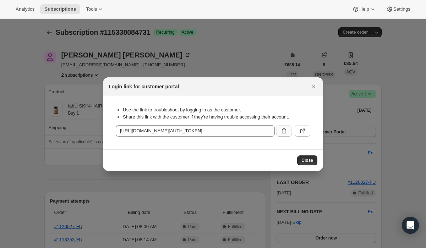 The image size is (426, 248). What do you see at coordinates (401, 9) in the screenshot?
I see `span: Settings` at bounding box center [401, 9].